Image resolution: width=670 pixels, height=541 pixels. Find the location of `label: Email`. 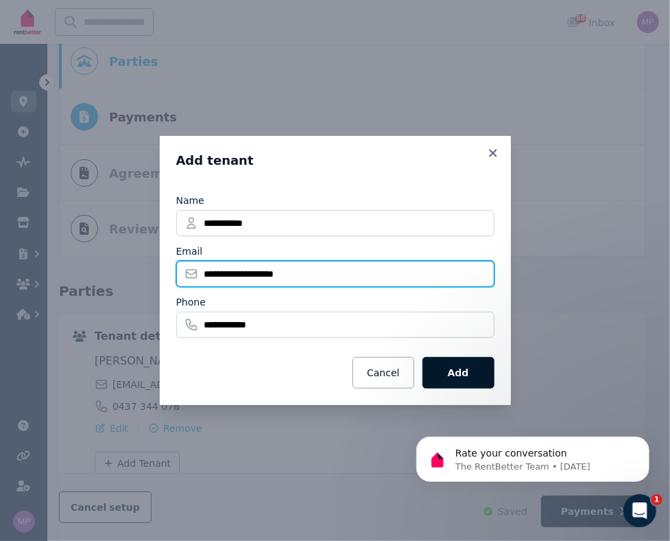

label: Email is located at coordinates (189, 251).